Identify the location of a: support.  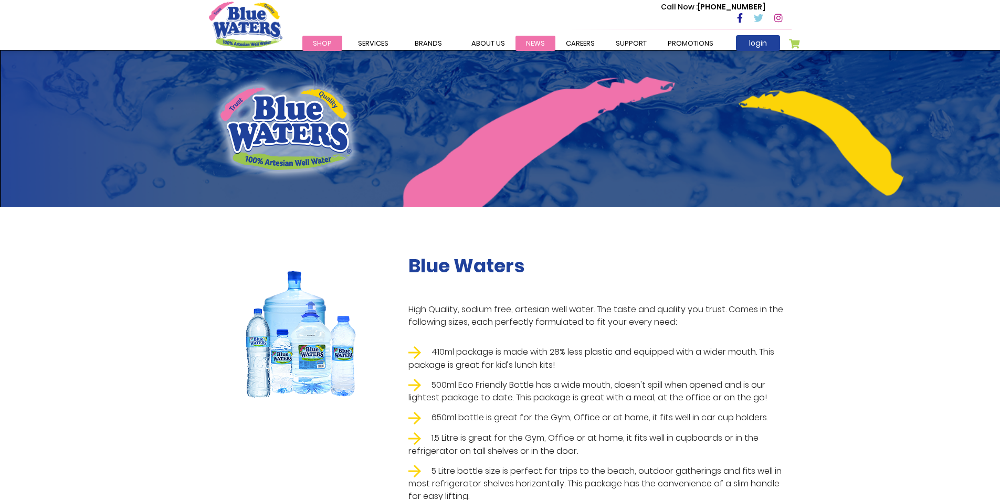
(631, 43).